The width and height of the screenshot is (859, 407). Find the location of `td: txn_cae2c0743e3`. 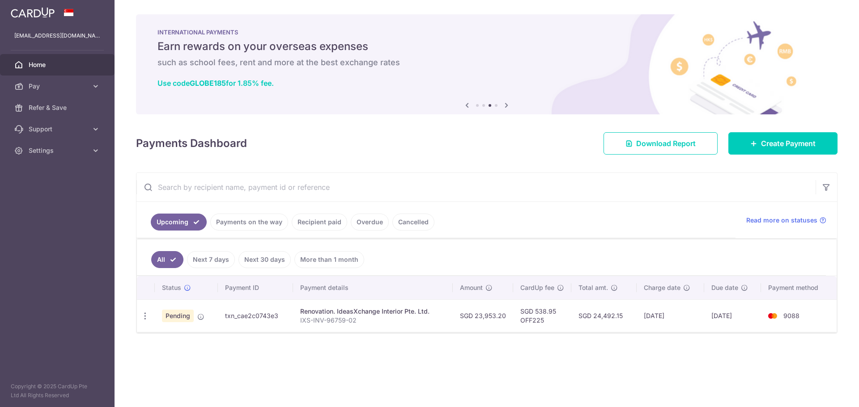

td: txn_cae2c0743e3 is located at coordinates (255, 316).